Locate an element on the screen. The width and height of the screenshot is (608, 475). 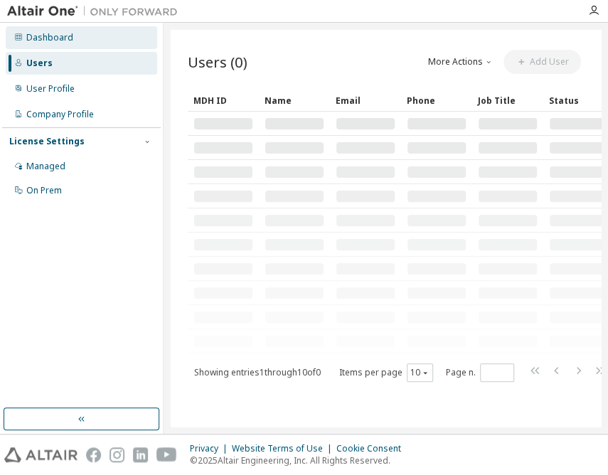
button: Add User is located at coordinates (542, 62).